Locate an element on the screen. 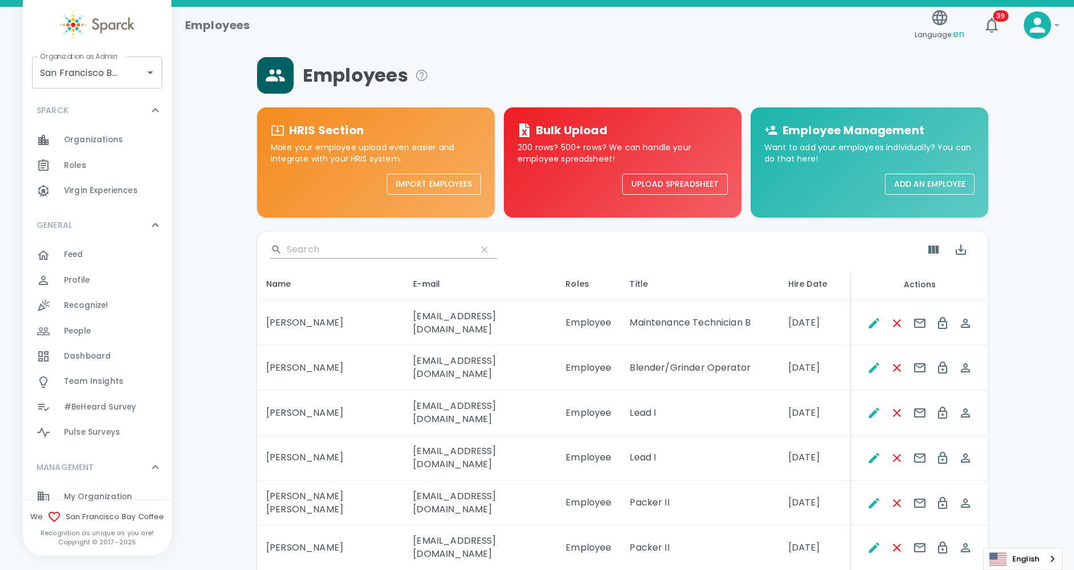 Image resolution: width=1074 pixels, height=570 pixels. span: Profile is located at coordinates (77, 281).